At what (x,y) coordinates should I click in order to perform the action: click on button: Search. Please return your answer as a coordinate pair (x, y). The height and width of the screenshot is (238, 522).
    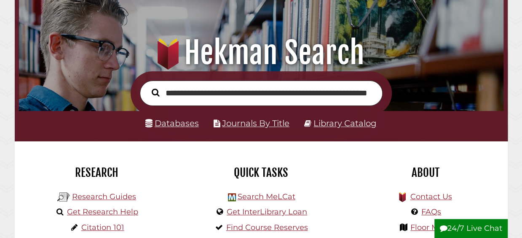
    Looking at the image, I should click on (156, 92).